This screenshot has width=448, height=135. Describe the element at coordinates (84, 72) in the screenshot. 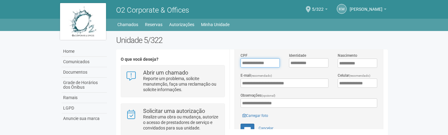

I see `a: Documentos` at that location.